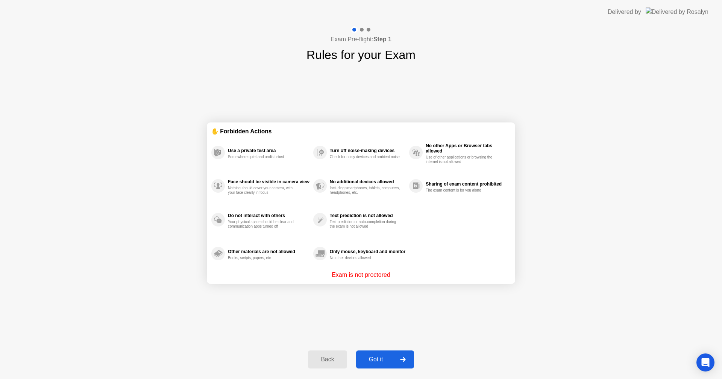 The image size is (722, 379). What do you see at coordinates (367, 151) in the screenshot?
I see `div: Turn off noise-making devices` at bounding box center [367, 151].